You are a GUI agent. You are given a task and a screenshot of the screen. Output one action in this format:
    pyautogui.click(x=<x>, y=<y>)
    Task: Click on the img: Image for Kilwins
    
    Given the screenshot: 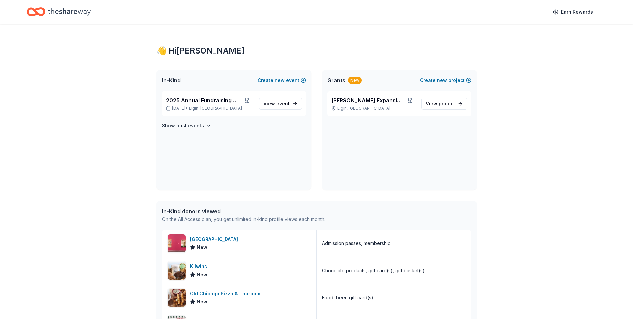 What is the action you would take?
    pyautogui.click(x=177, y=270)
    